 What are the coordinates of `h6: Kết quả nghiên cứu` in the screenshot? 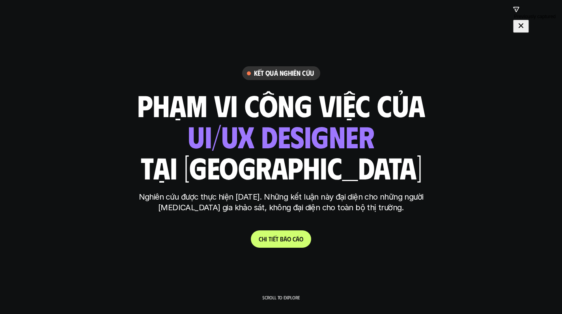 It's located at (284, 73).